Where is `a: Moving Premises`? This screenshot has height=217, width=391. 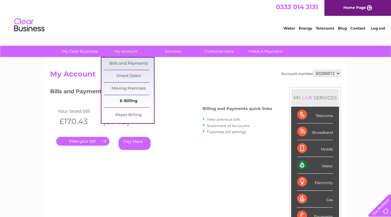 a: Moving Premises is located at coordinates (129, 89).